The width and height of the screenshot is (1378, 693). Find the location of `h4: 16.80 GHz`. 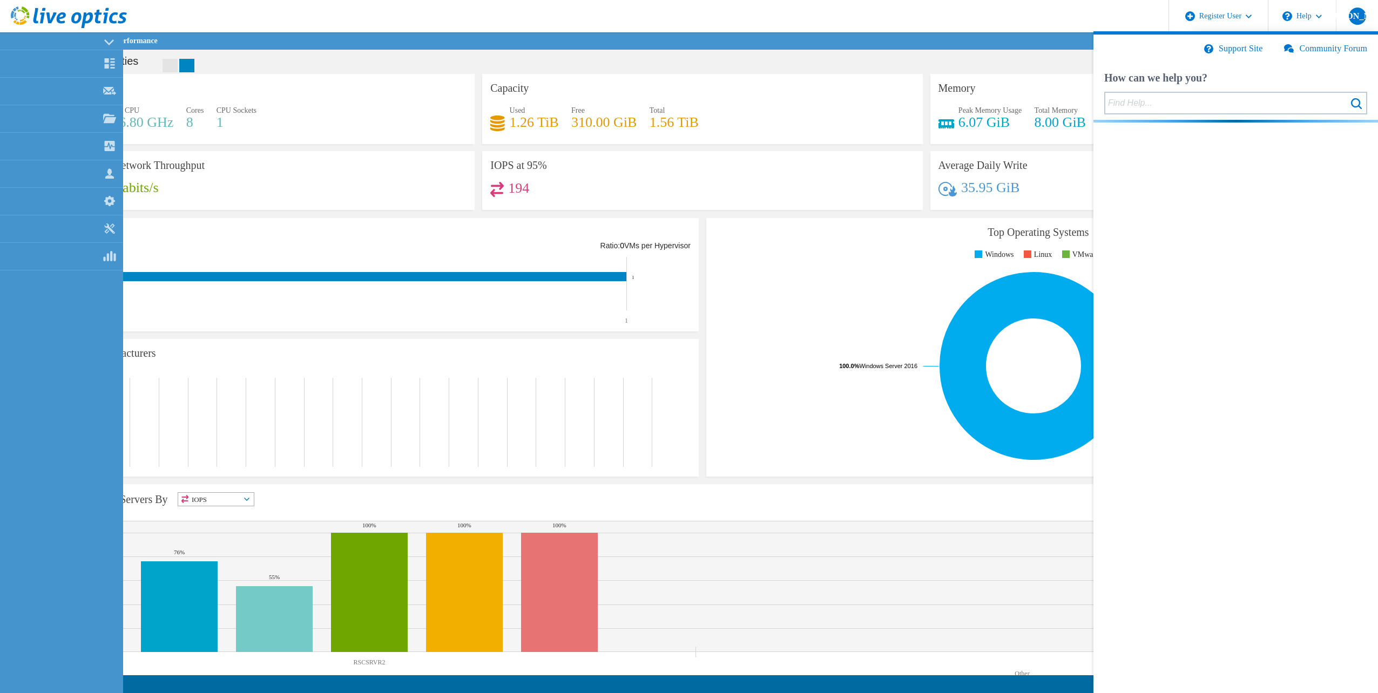

h4: 16.80 GHz is located at coordinates (147, 123).